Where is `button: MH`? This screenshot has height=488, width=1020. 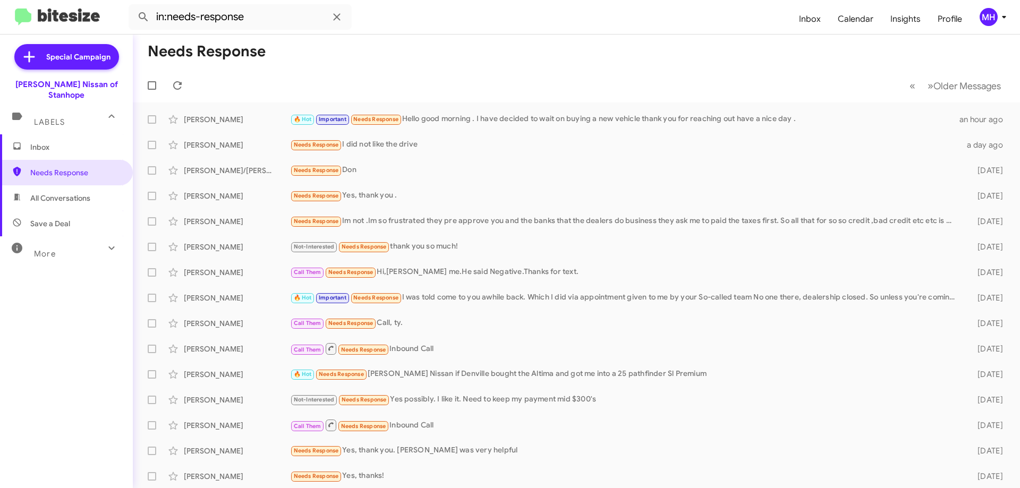
button: MH is located at coordinates (989, 17).